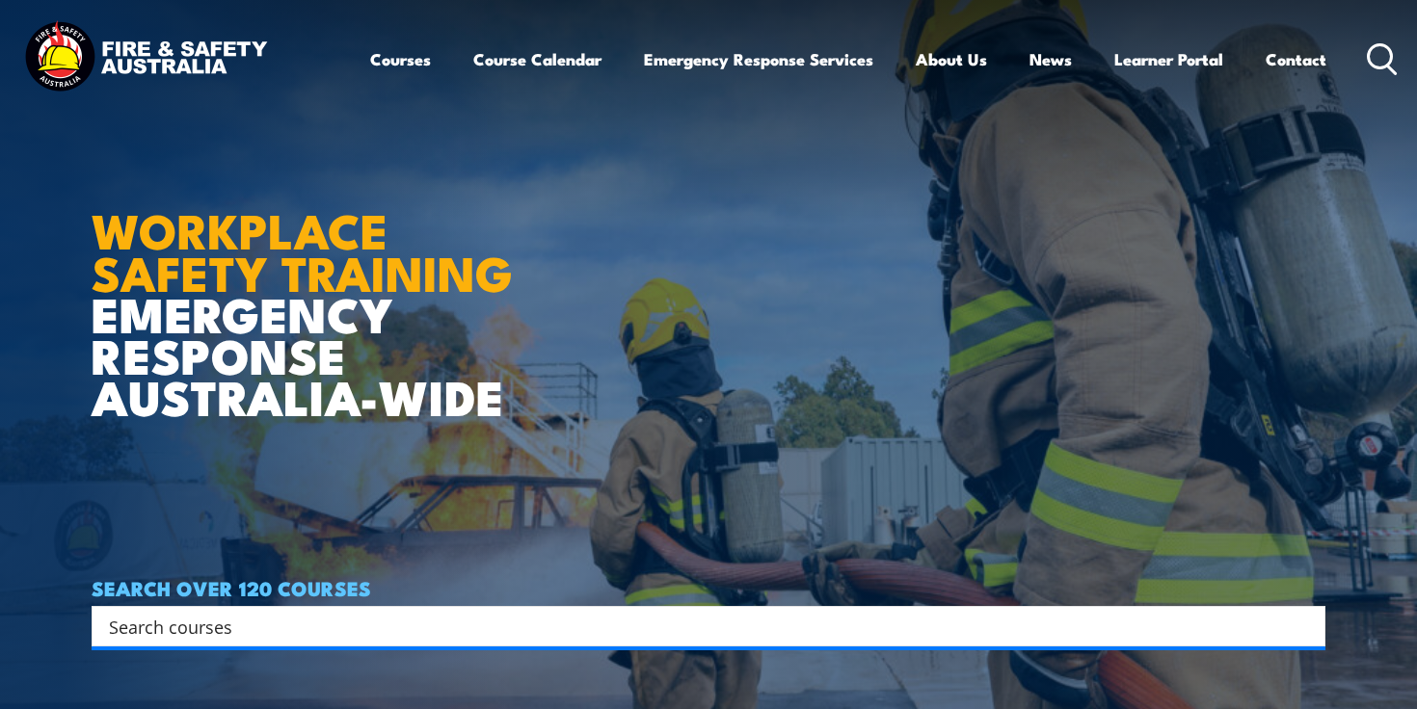 Image resolution: width=1417 pixels, height=709 pixels. What do you see at coordinates (1051, 59) in the screenshot?
I see `a: News` at bounding box center [1051, 59].